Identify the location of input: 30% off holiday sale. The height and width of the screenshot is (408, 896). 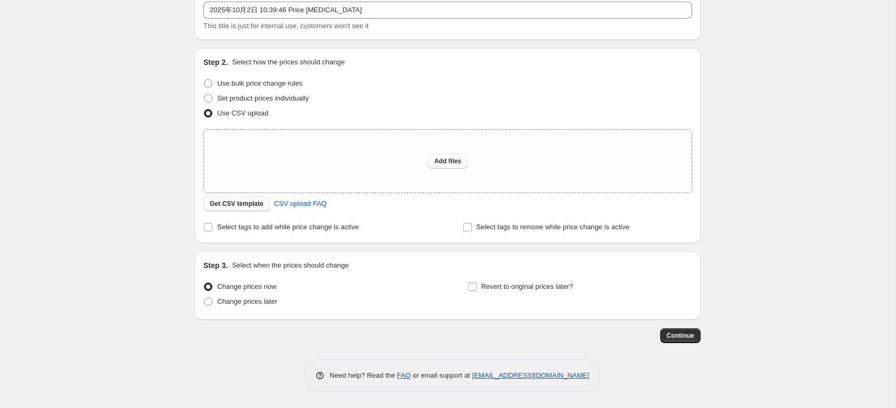
(448, 10).